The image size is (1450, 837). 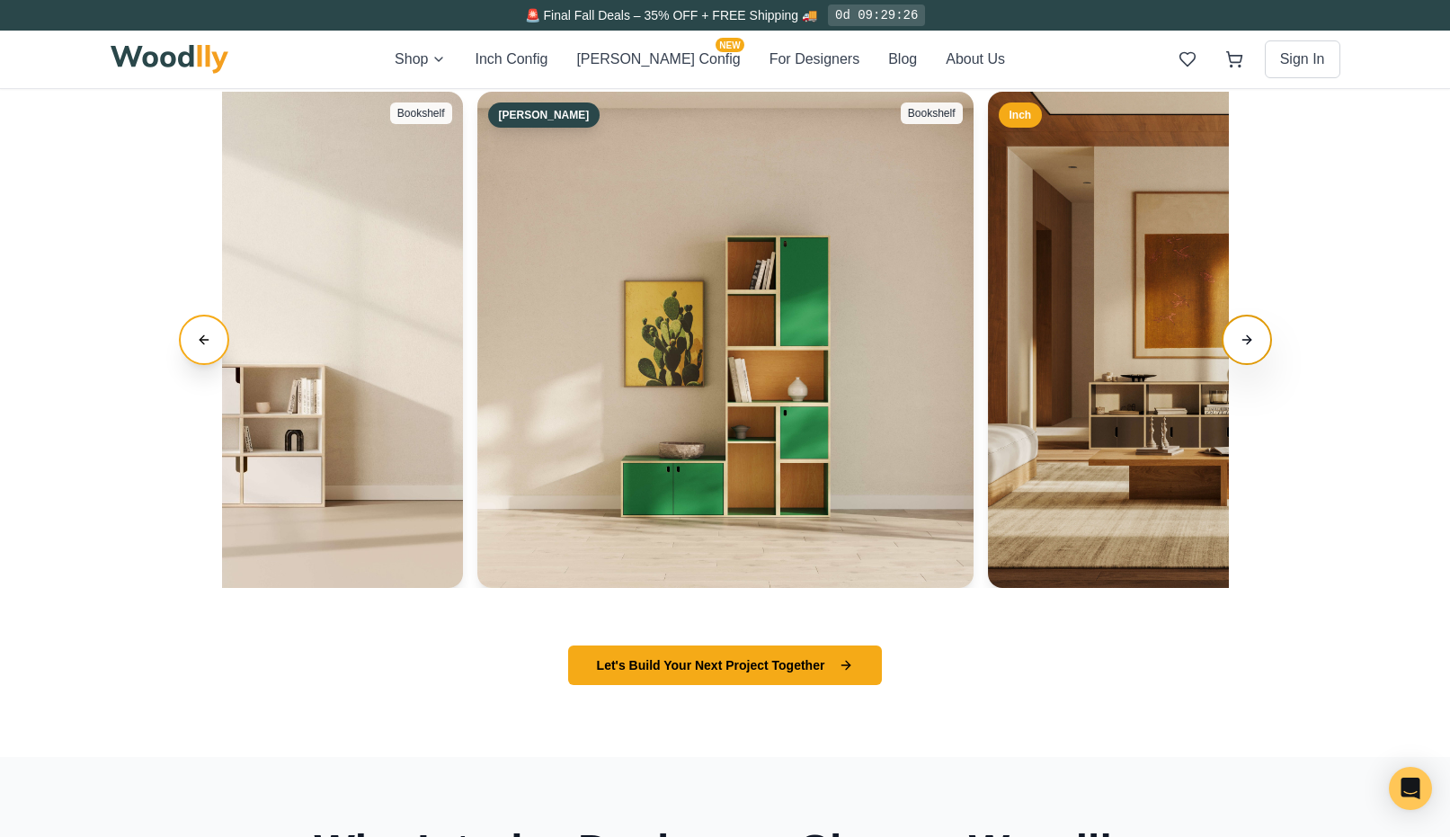 I want to click on span: NEW, so click(x=729, y=45).